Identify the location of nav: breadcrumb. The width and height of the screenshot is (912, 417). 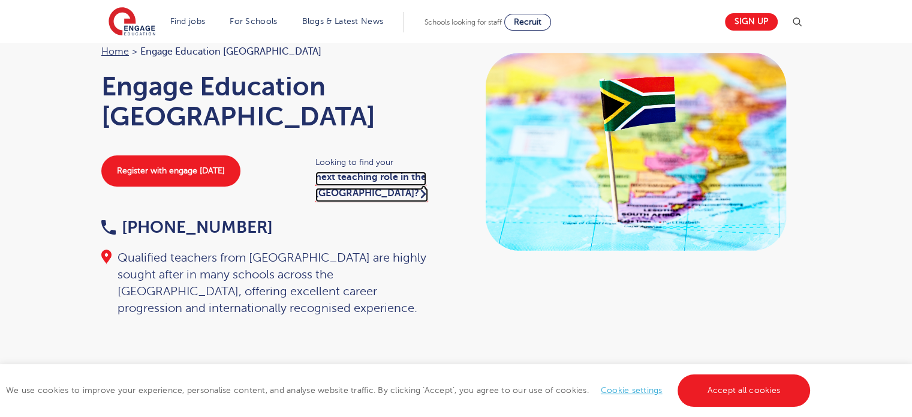
(273, 52).